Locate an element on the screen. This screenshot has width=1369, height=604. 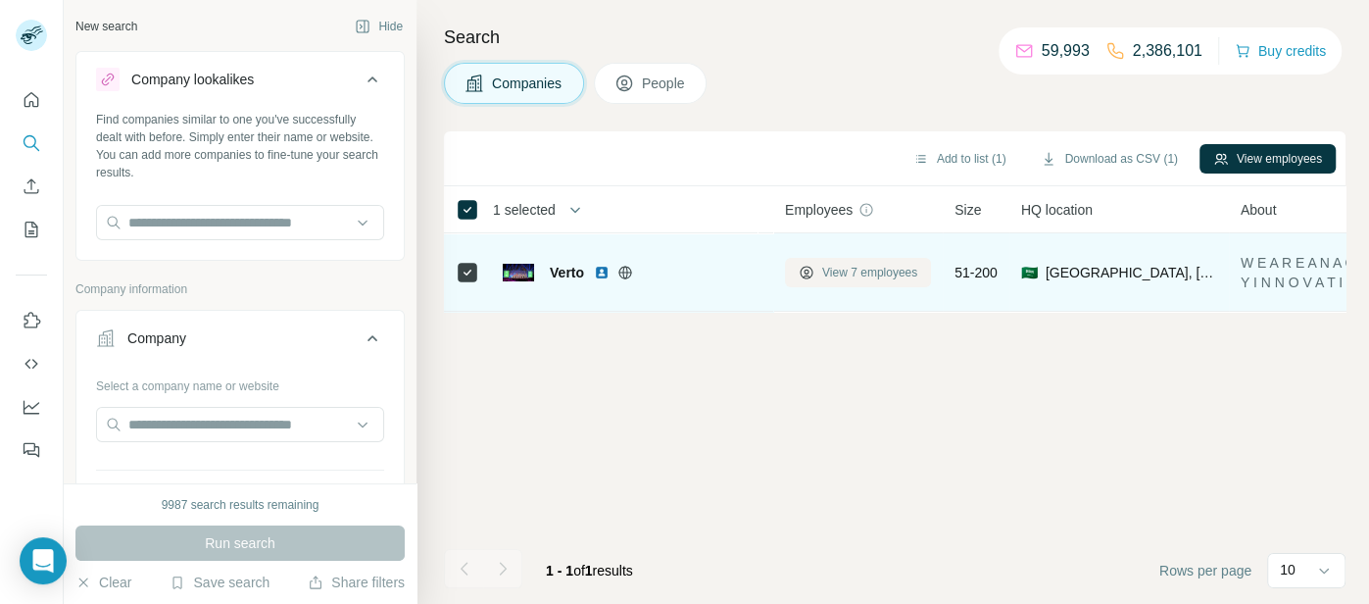
div: New search is located at coordinates (106, 26).